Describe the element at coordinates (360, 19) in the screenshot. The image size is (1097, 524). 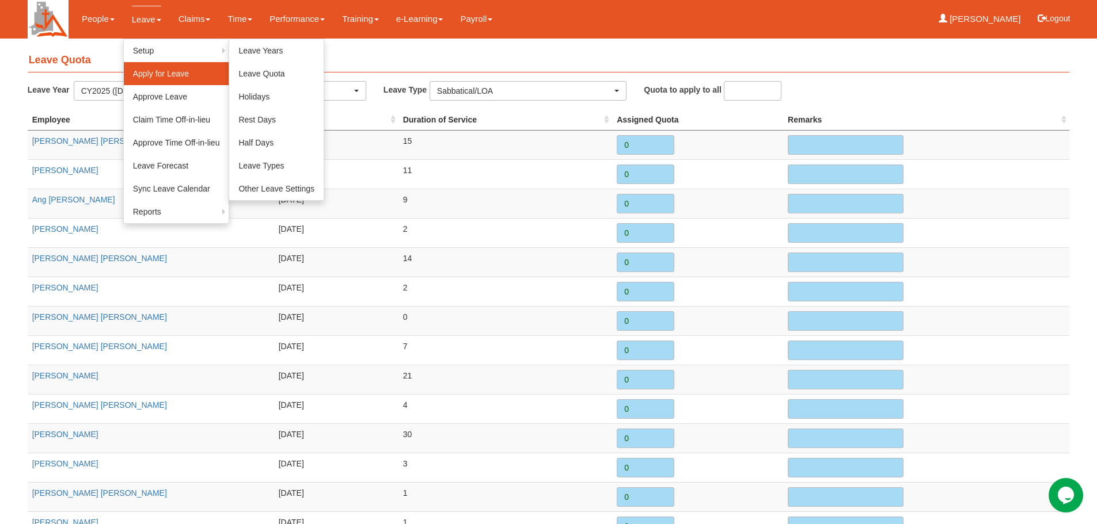
I see `a: Training` at that location.